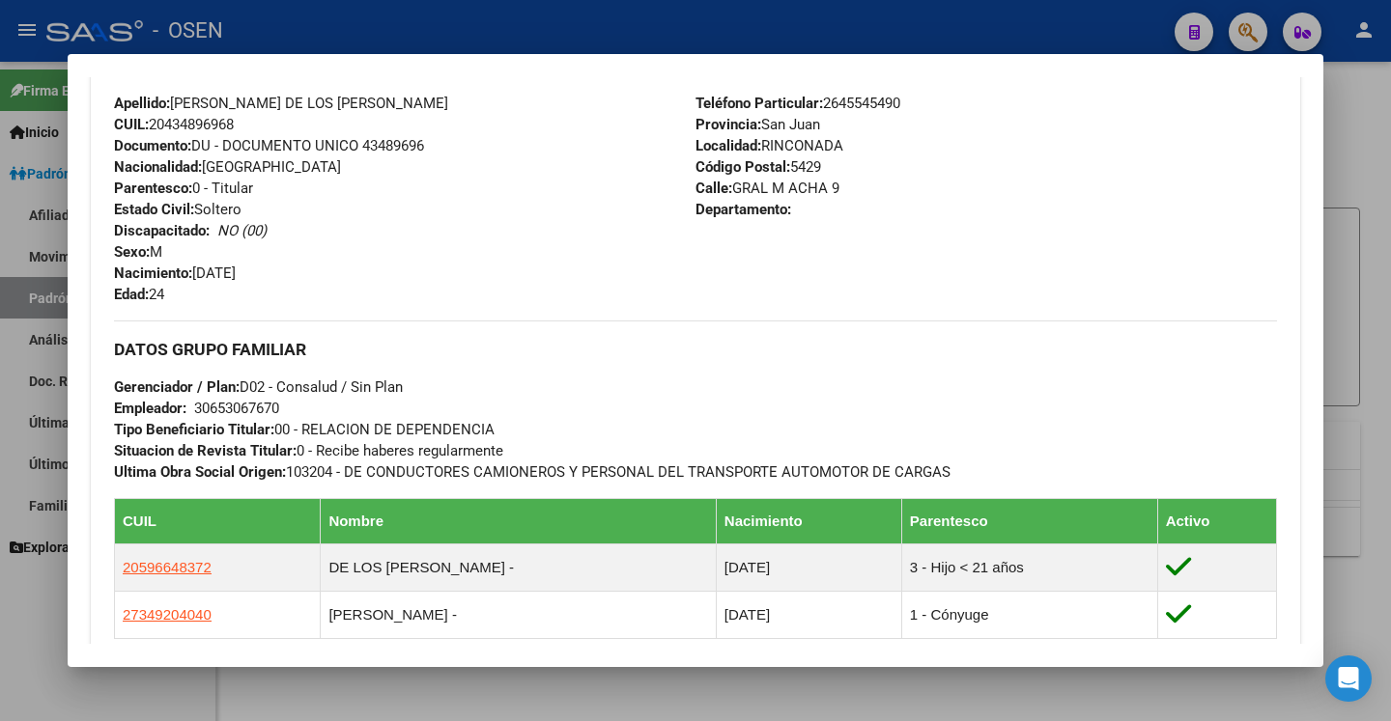  I want to click on i: NO (00), so click(241, 231).